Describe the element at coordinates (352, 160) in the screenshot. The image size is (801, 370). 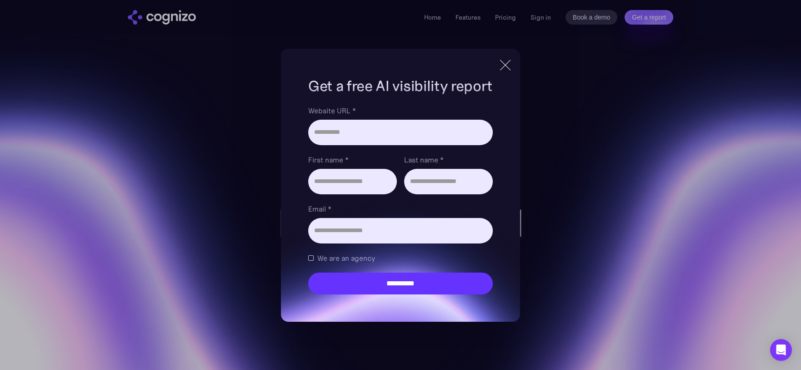
I see `label: First name *` at that location.